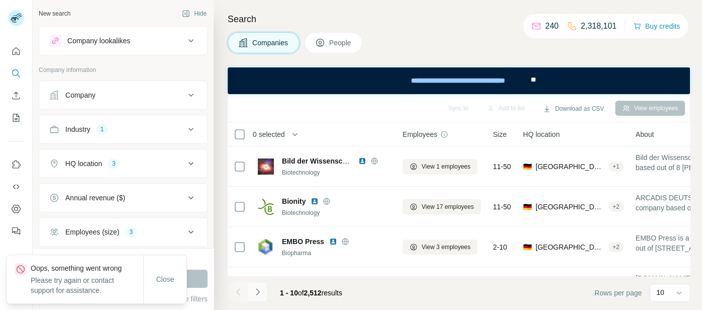 This screenshot has width=702, height=310. Describe the element at coordinates (80, 95) in the screenshot. I see `div: Company` at that location.